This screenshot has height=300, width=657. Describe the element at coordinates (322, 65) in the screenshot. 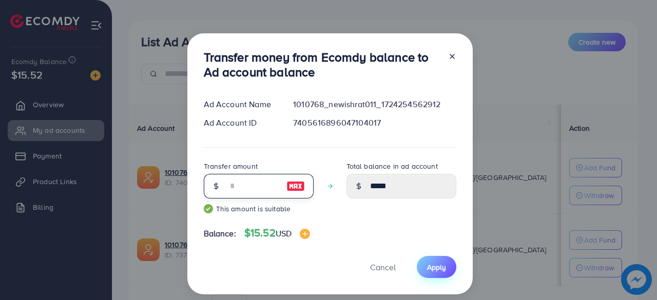

I see `h3: Transfer money from Ecomdy balance to Ad account balance` at that location.